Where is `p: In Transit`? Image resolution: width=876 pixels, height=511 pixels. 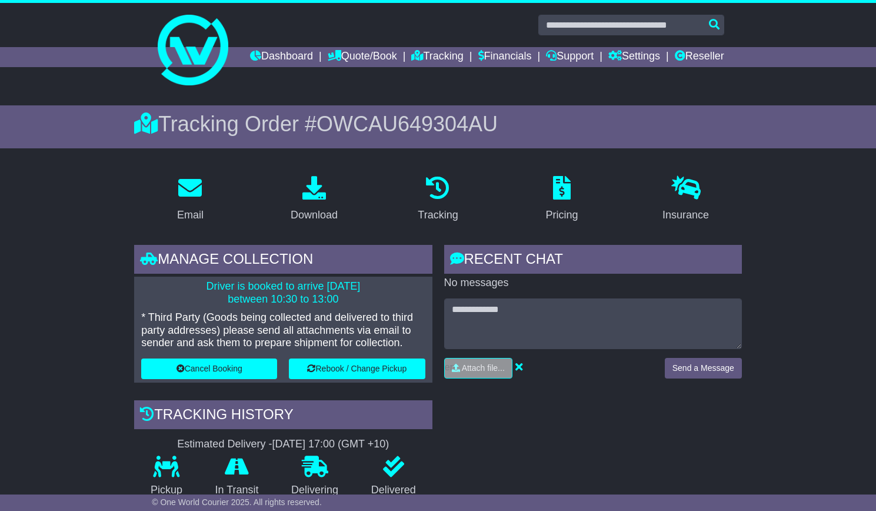 p: In Transit is located at coordinates (237, 490).